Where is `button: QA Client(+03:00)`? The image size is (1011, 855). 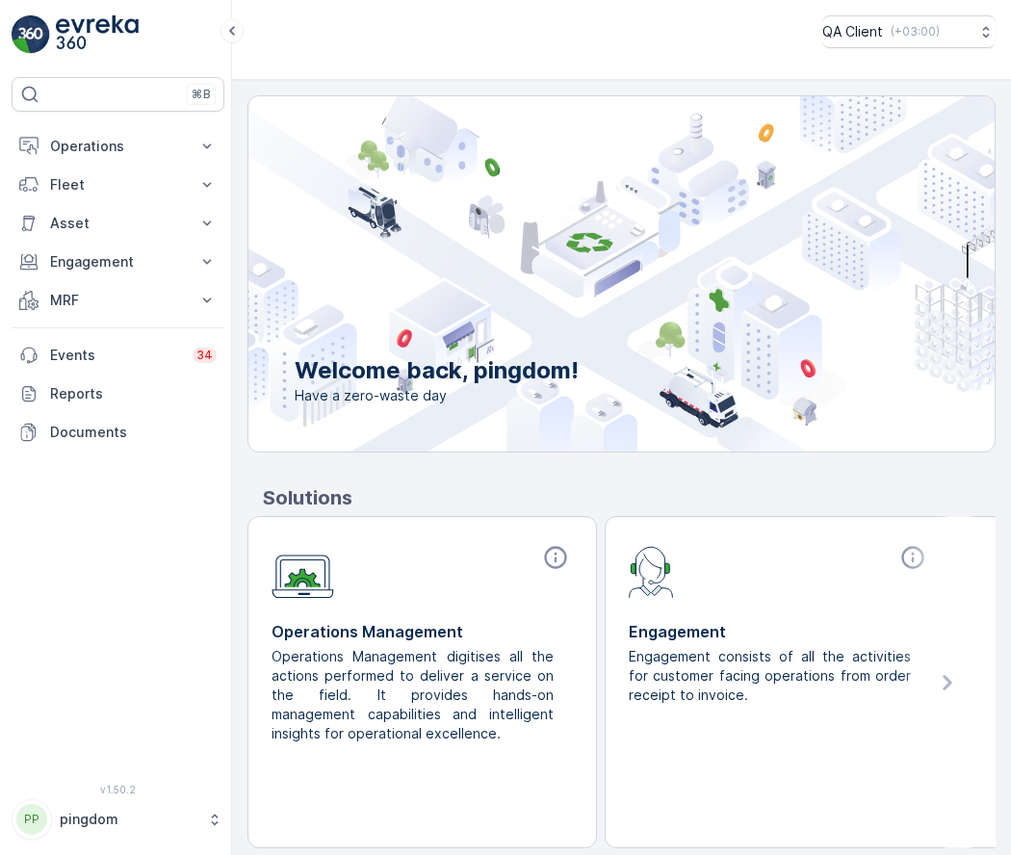 button: QA Client(+03:00) is located at coordinates (909, 32).